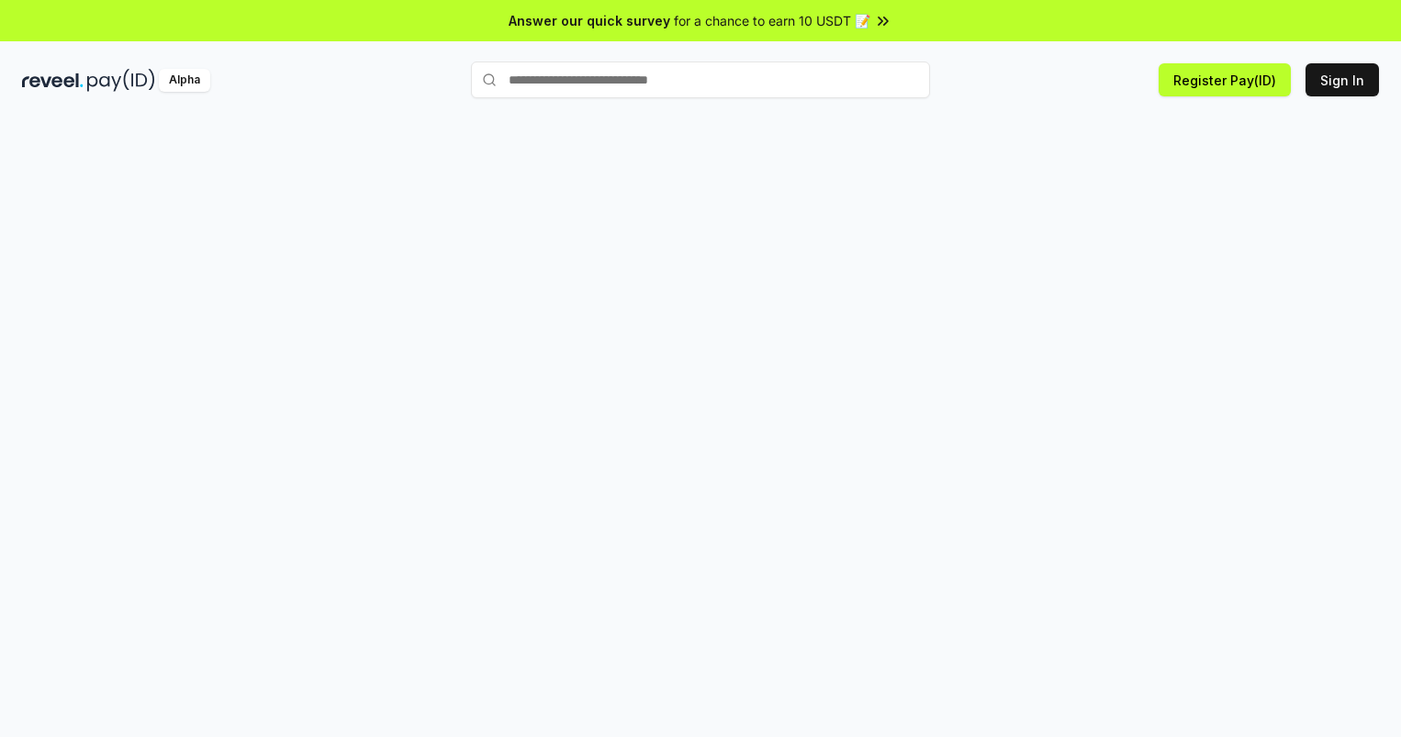 Image resolution: width=1401 pixels, height=737 pixels. I want to click on span: Answer our quick survey, so click(590, 20).